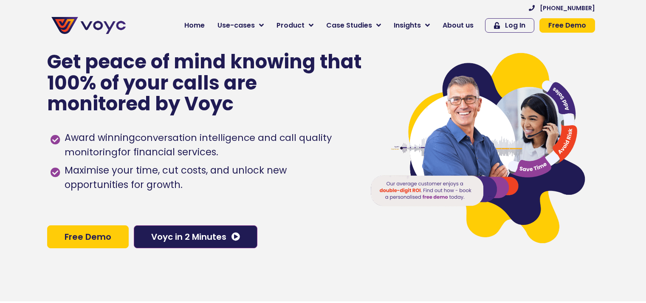 This screenshot has width=646, height=303. What do you see at coordinates (195, 25) in the screenshot?
I see `span: Home` at bounding box center [195, 25].